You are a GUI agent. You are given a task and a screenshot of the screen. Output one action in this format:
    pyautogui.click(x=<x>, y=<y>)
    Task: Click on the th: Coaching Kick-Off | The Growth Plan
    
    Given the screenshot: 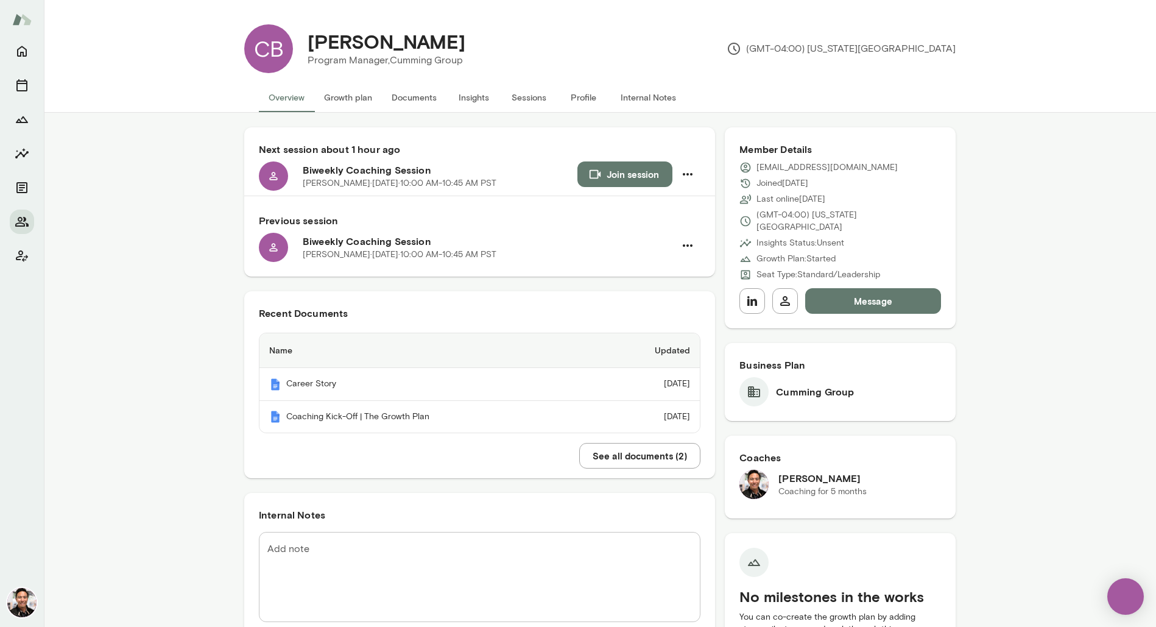 What is the action you would take?
    pyautogui.click(x=428, y=417)
    